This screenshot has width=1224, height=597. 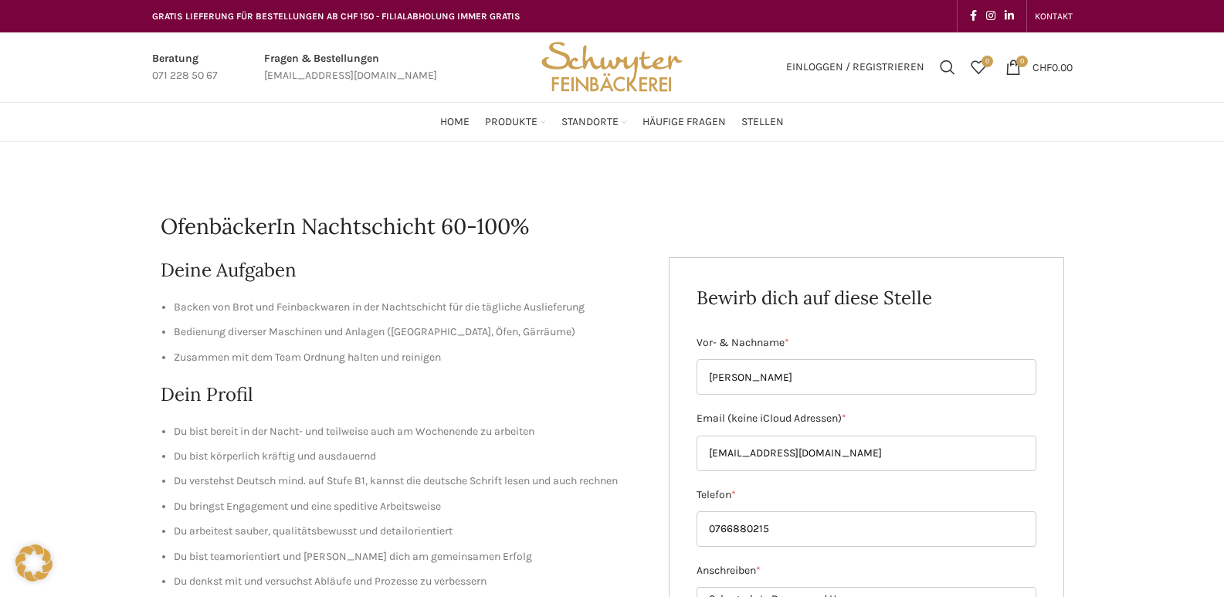 I want to click on h2: Bewirb dich auf diese Stelle, so click(x=867, y=298).